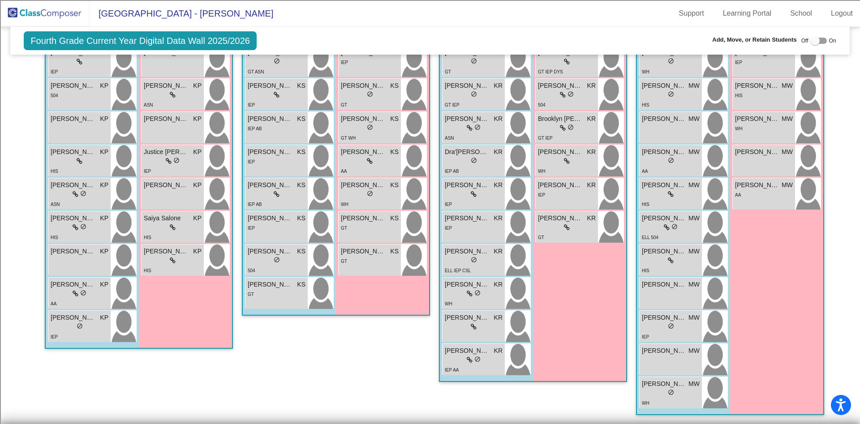 The width and height of the screenshot is (860, 424). I want to click on div: Sort New > Old, so click(430, 16).